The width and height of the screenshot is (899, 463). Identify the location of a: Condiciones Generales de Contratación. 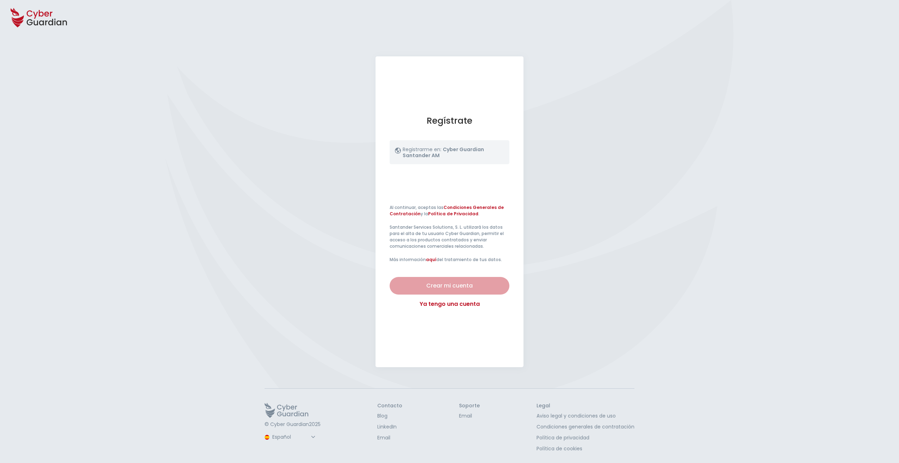
(446, 210).